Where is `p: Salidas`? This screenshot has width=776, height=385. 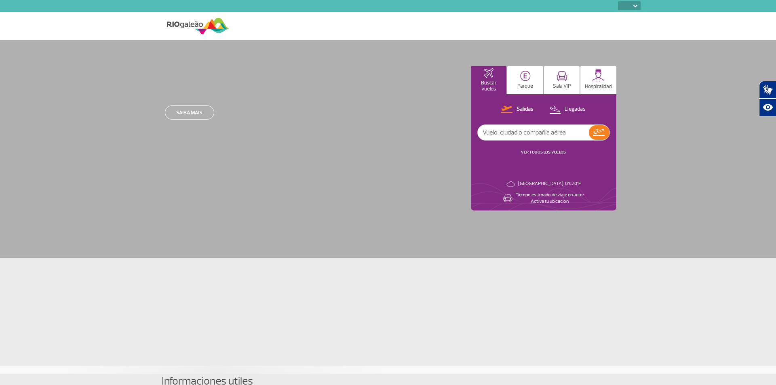 p: Salidas is located at coordinates (525, 109).